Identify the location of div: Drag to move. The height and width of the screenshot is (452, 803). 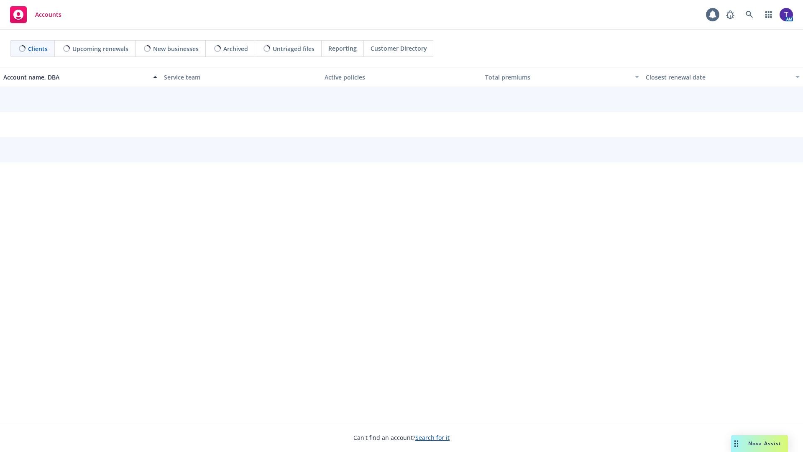
(736, 443).